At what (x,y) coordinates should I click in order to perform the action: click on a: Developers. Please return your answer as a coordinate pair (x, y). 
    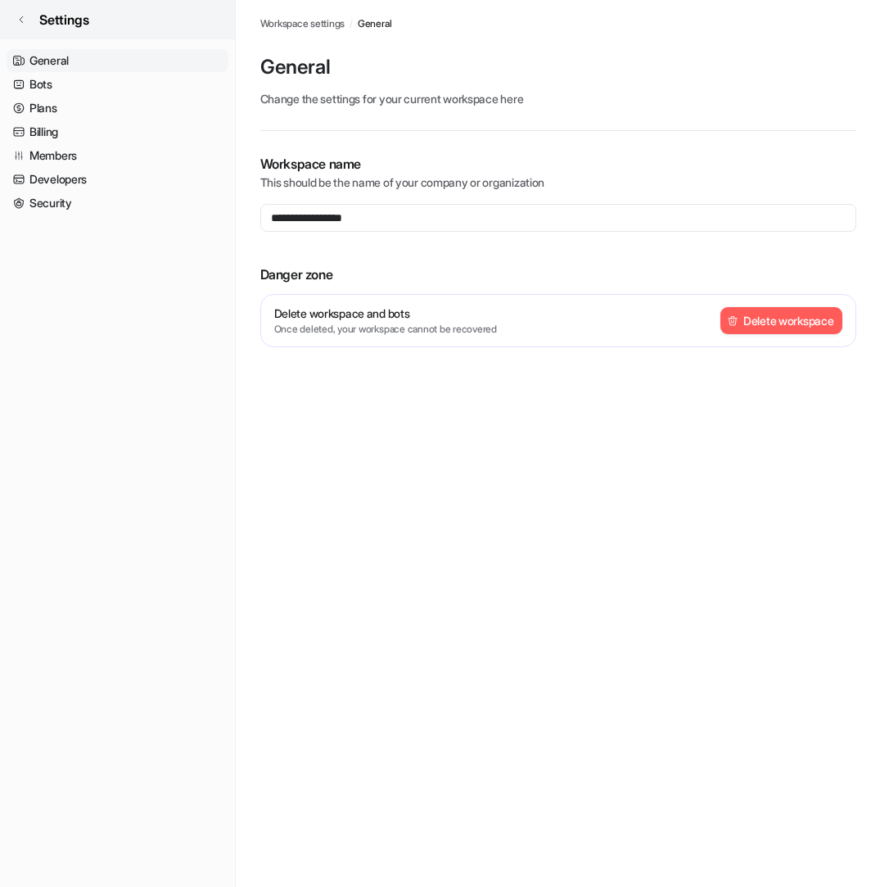
    Looking at the image, I should click on (117, 179).